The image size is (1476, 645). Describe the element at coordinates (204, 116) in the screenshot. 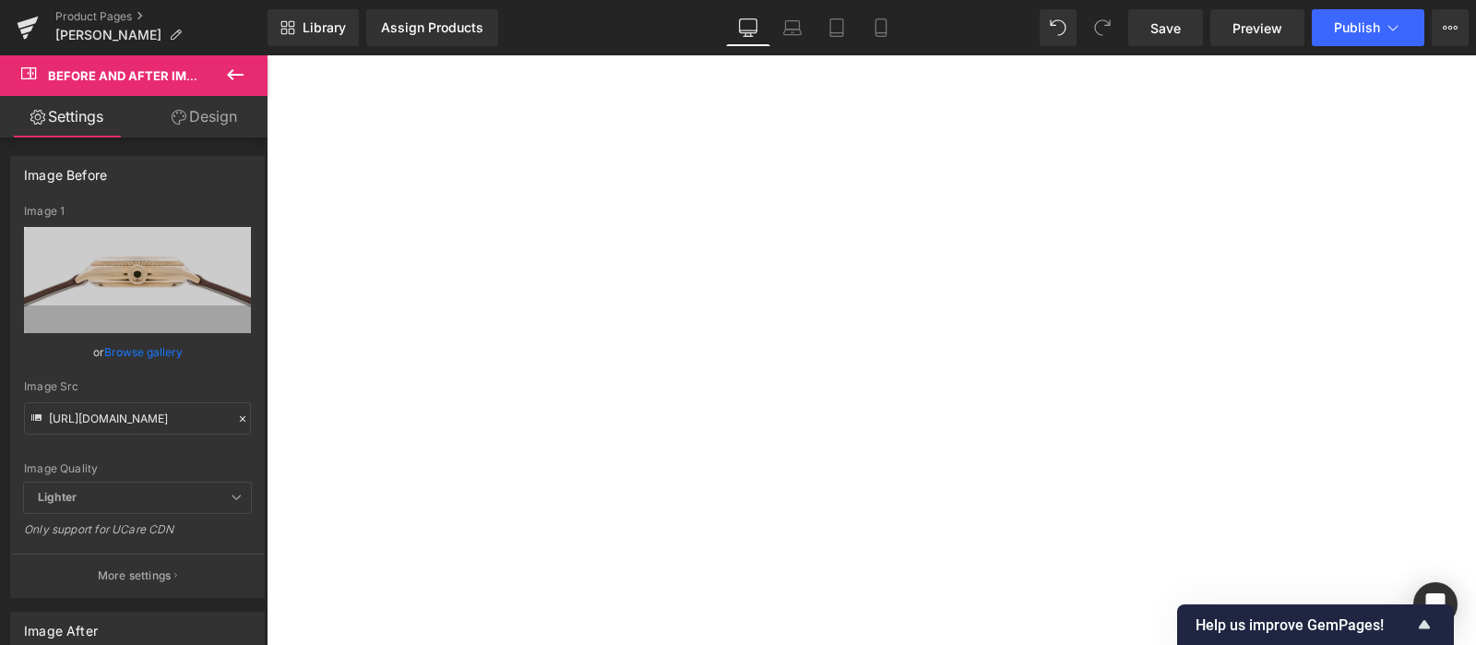

I see `a: Design` at that location.